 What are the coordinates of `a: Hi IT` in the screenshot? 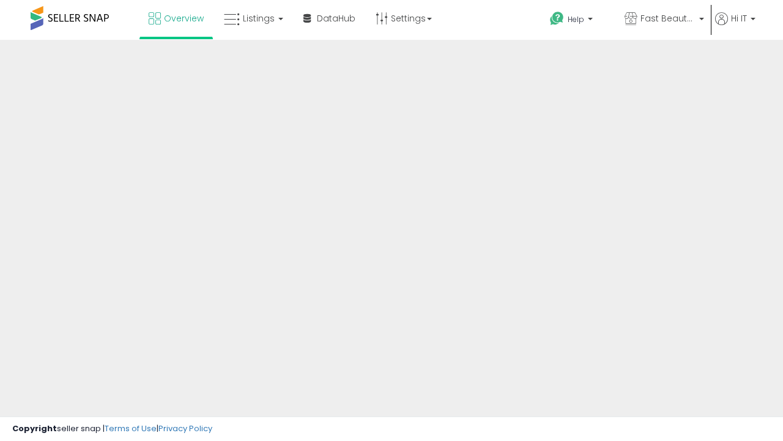 It's located at (735, 26).